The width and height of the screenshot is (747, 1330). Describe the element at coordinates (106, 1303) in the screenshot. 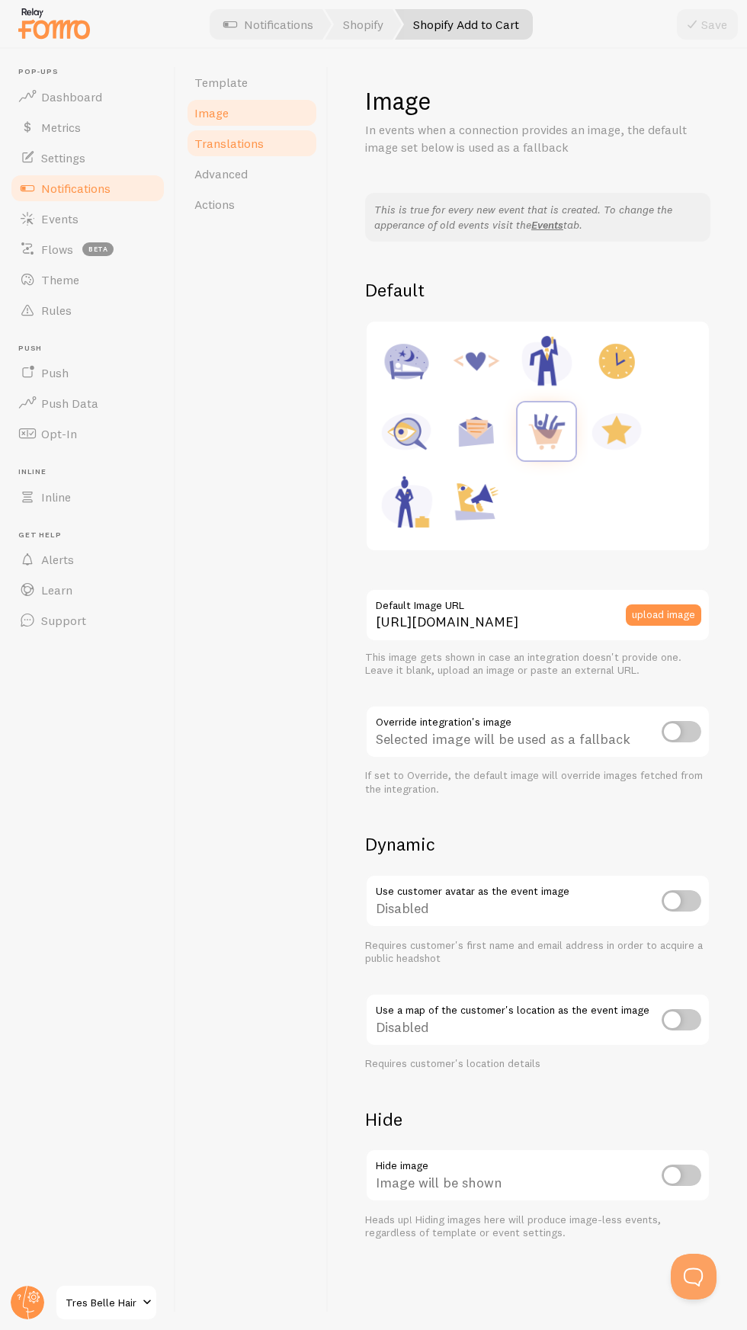

I see `a: Tres Belle Hair` at that location.